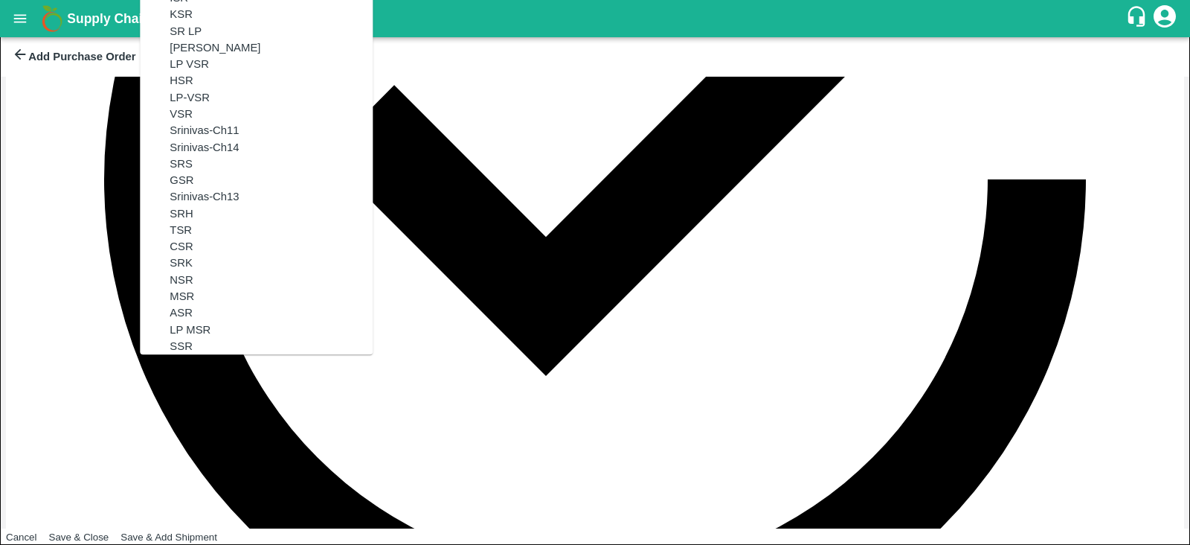 This screenshot has width=1190, height=545. What do you see at coordinates (181, 346) in the screenshot?
I see `div: SSR` at bounding box center [181, 346].